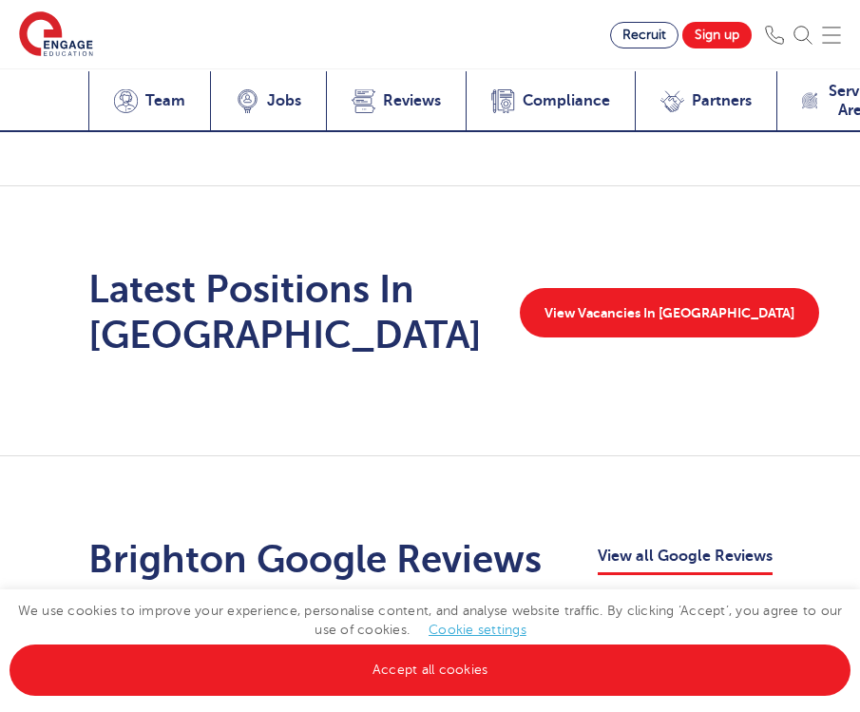  I want to click on span: Reviews, so click(412, 101).